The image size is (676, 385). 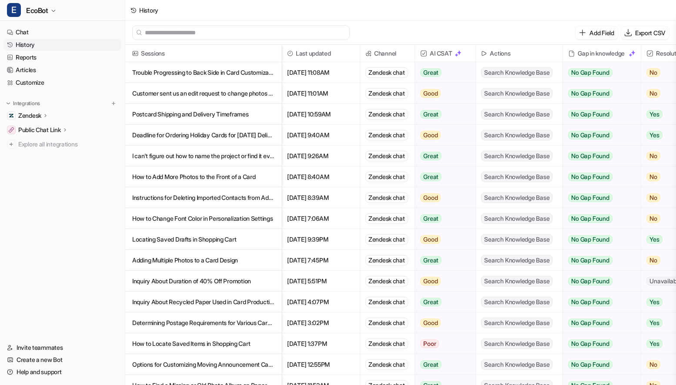 What do you see at coordinates (203, 365) in the screenshot?
I see `p: Options for Customizing Moving Announcement Cards and Postcards` at bounding box center [203, 365].